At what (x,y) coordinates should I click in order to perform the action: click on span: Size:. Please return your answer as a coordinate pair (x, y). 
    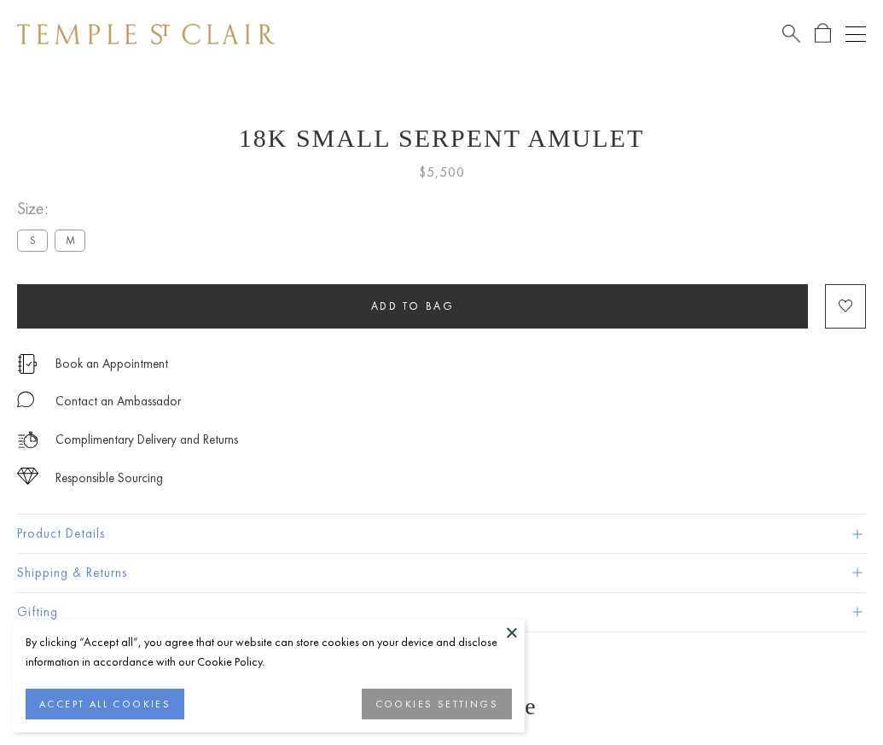
    Looking at the image, I should click on (55, 208).